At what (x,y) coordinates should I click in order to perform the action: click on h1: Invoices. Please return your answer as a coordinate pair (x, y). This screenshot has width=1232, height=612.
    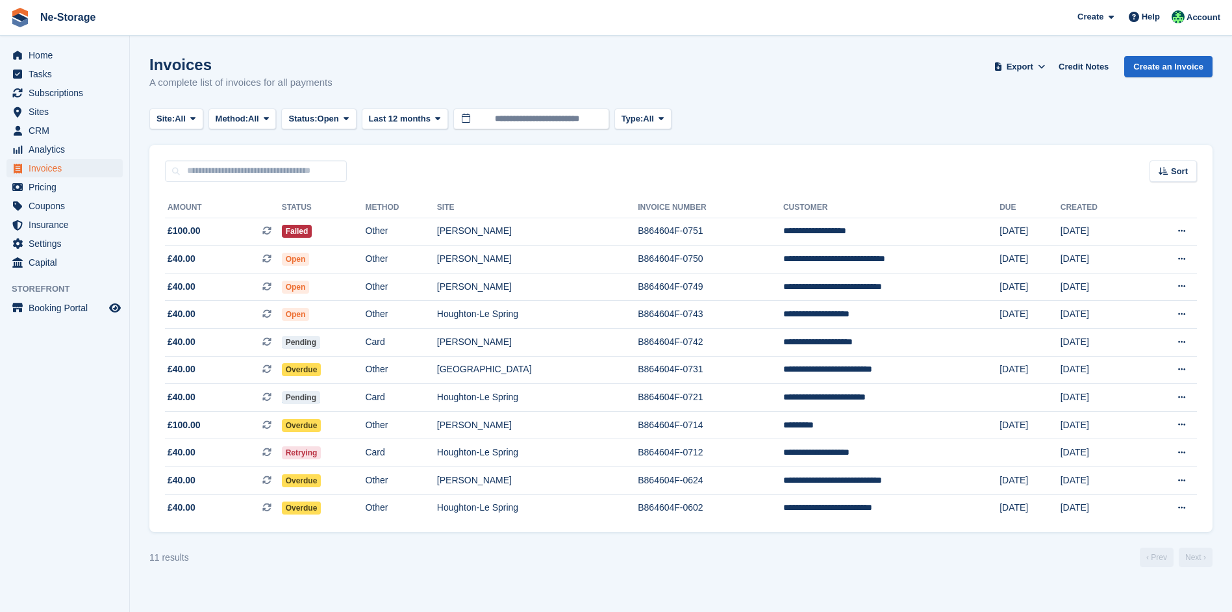
    Looking at the image, I should click on (241, 64).